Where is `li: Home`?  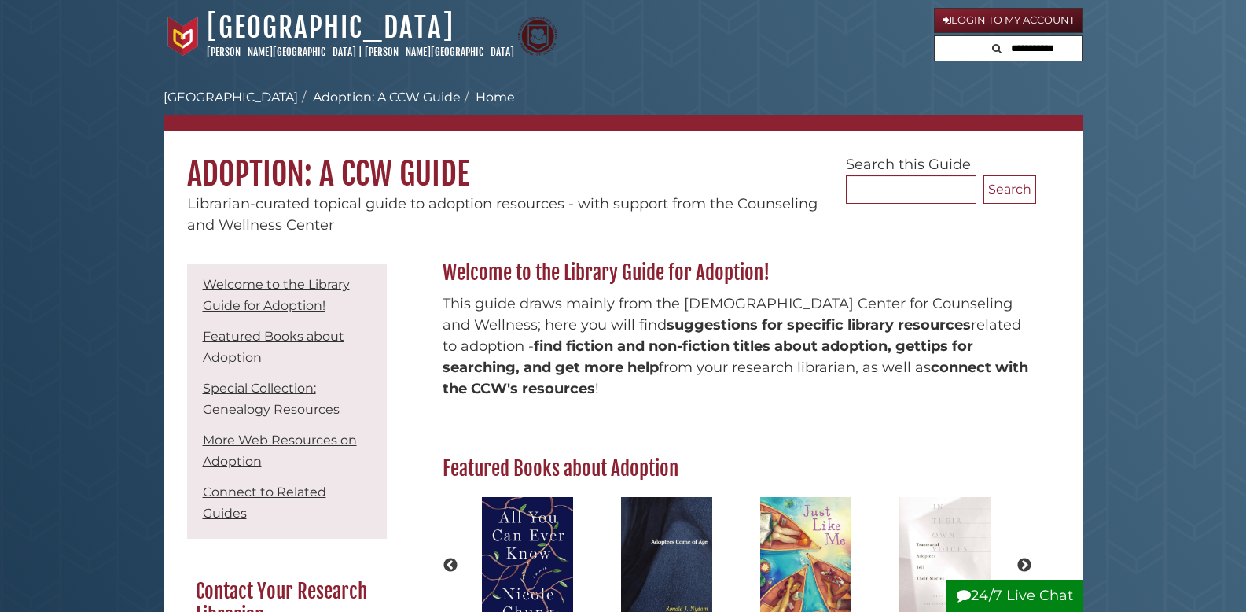 li: Home is located at coordinates (487, 97).